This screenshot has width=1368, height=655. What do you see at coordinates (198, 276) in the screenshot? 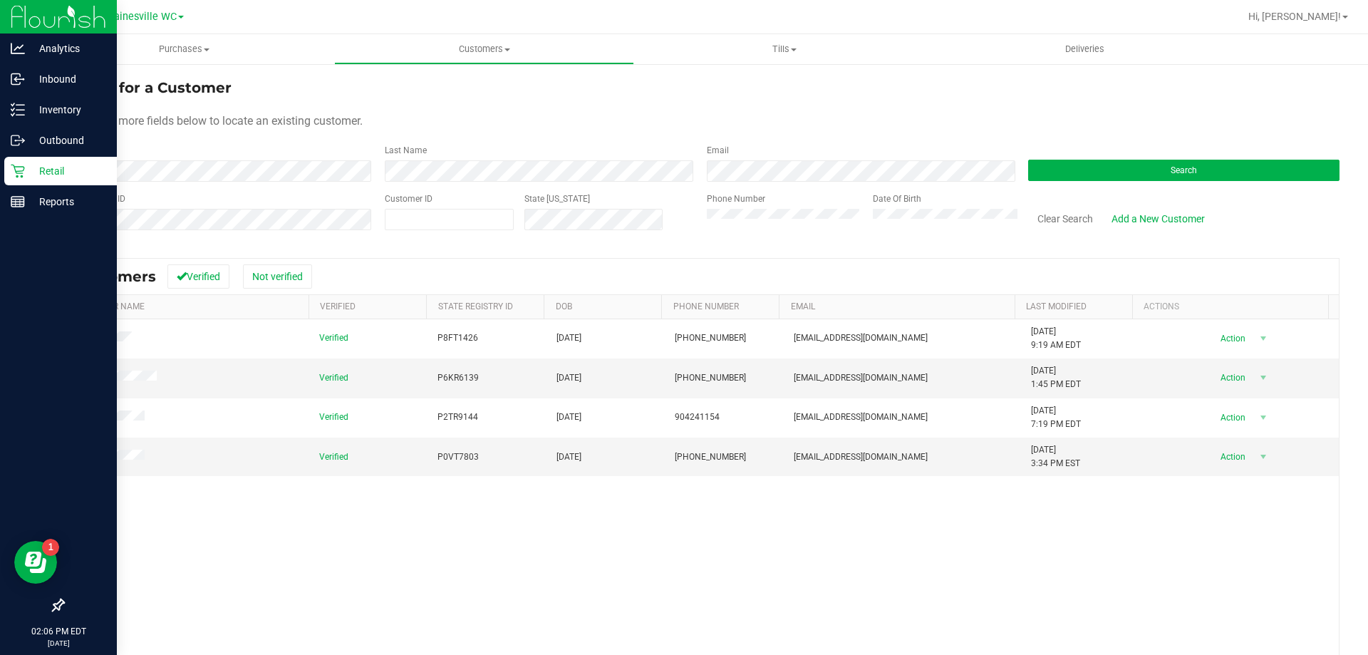
I see `button: Verified` at bounding box center [198, 276].